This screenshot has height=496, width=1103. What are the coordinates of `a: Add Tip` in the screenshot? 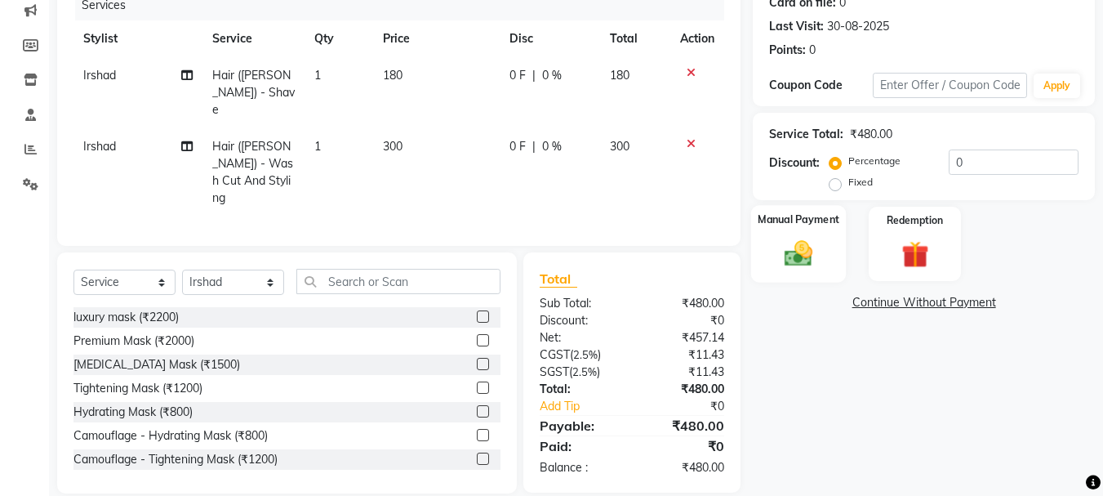 It's located at (588, 406).